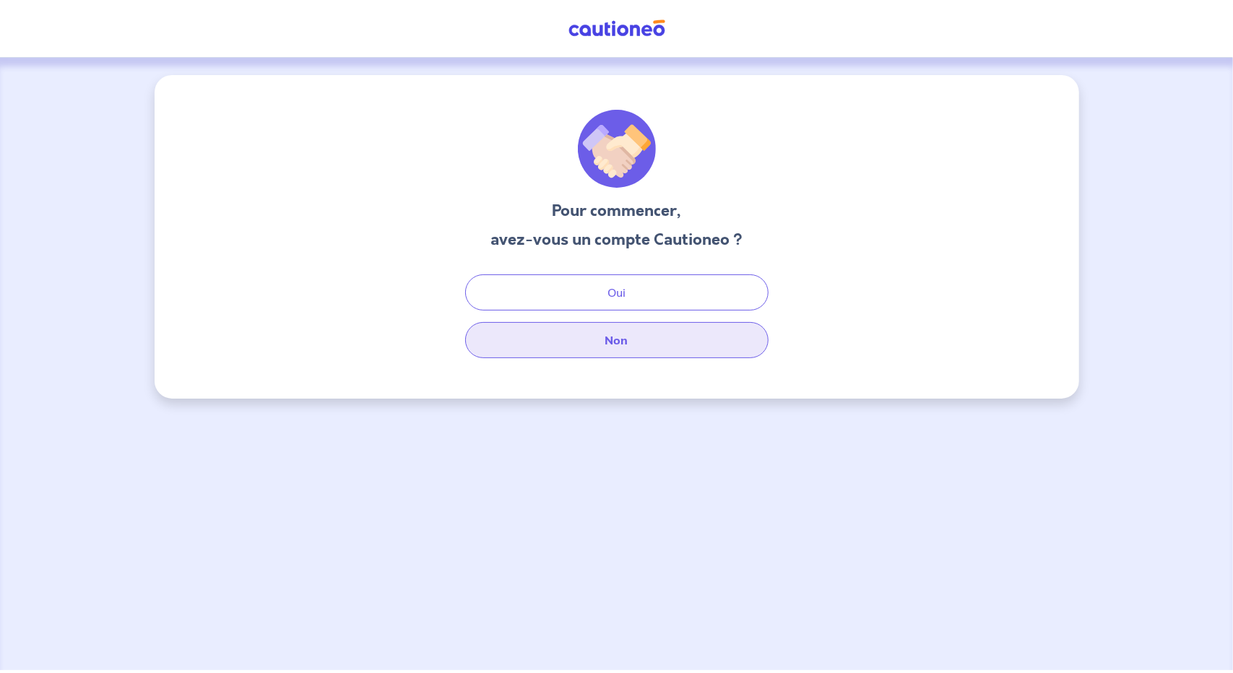 Image resolution: width=1233 pixels, height=673 pixels. What do you see at coordinates (617, 149) in the screenshot?
I see `img: illu_welcome.svg` at bounding box center [617, 149].